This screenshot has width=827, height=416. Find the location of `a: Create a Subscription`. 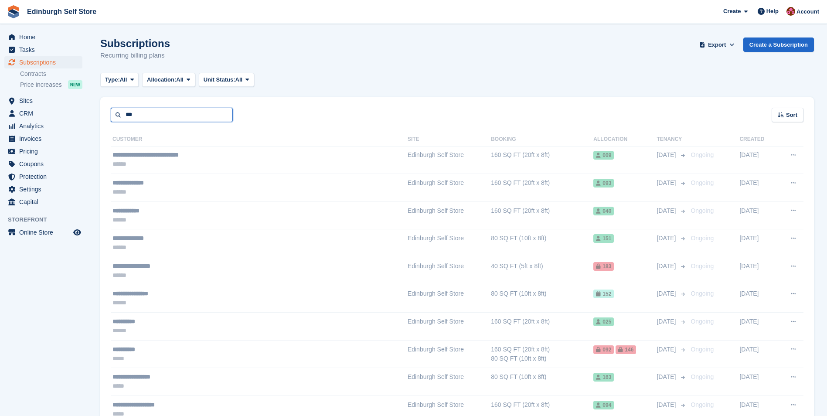

a: Create a Subscription is located at coordinates (779, 44).